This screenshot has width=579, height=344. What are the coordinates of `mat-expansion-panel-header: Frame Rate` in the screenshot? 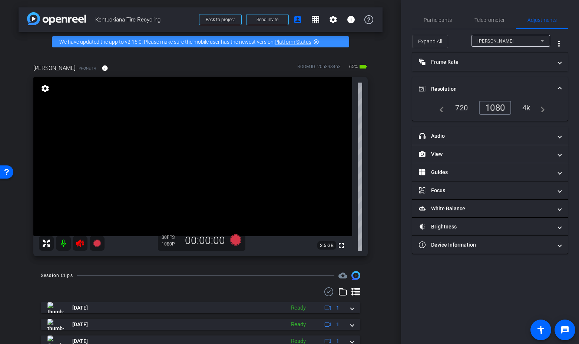 It's located at (490, 62).